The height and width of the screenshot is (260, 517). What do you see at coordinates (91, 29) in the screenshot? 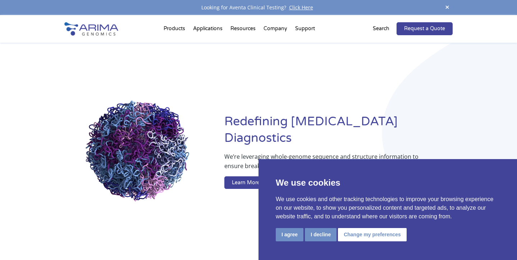
I see `img: Arima-Genomics-logo` at bounding box center [91, 29].